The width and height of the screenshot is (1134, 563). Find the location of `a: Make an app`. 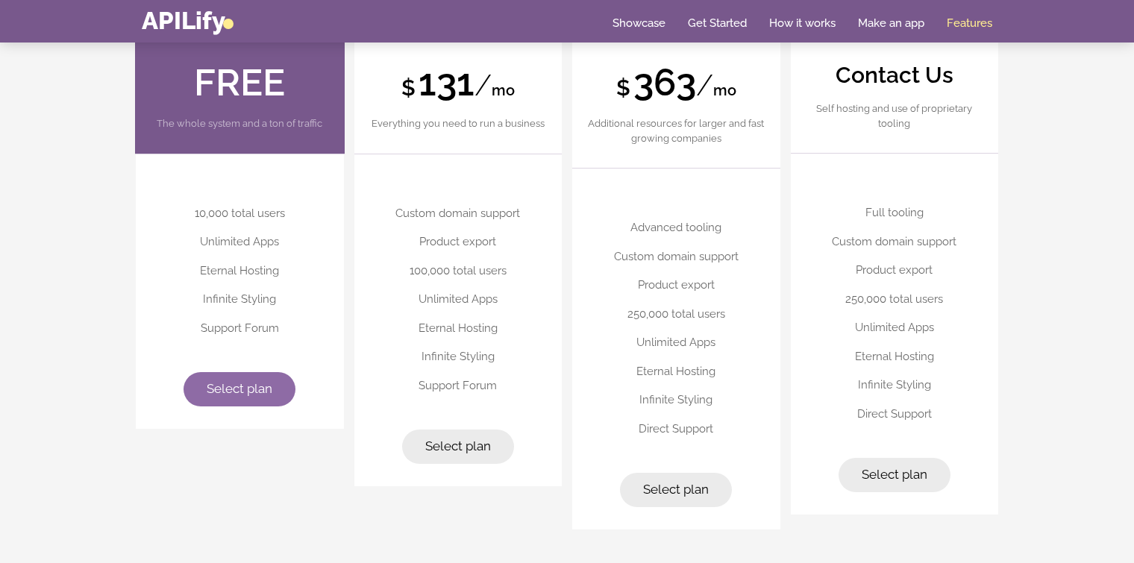

a: Make an app is located at coordinates (891, 23).